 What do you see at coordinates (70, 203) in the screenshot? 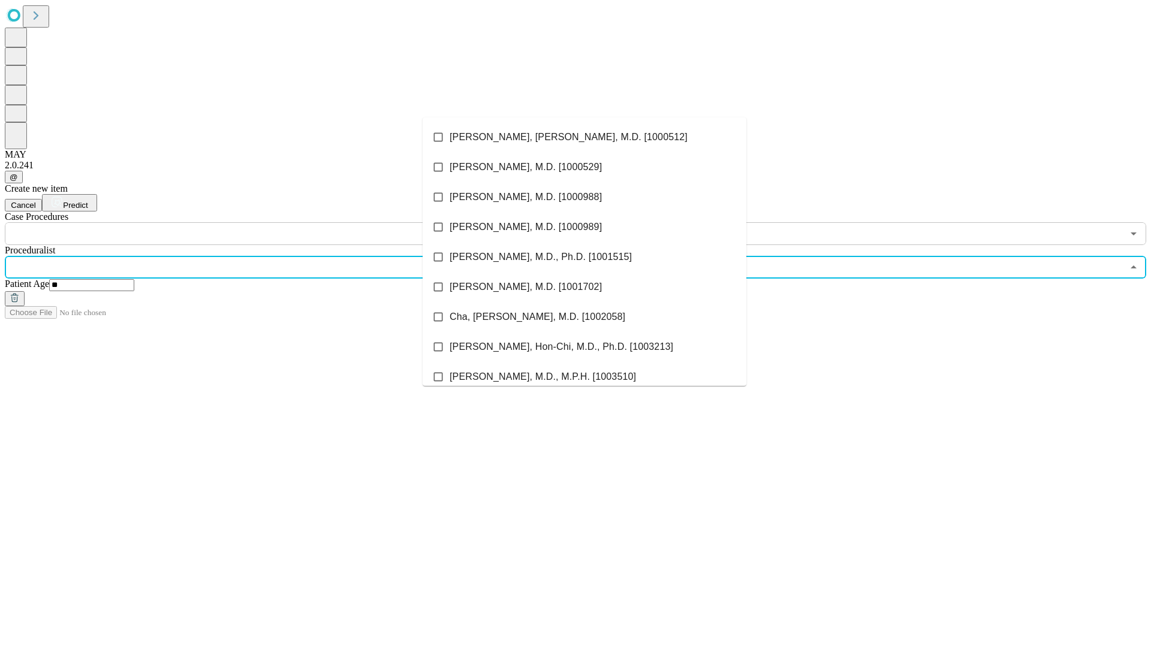
I see `button: Predict` at bounding box center [70, 203].